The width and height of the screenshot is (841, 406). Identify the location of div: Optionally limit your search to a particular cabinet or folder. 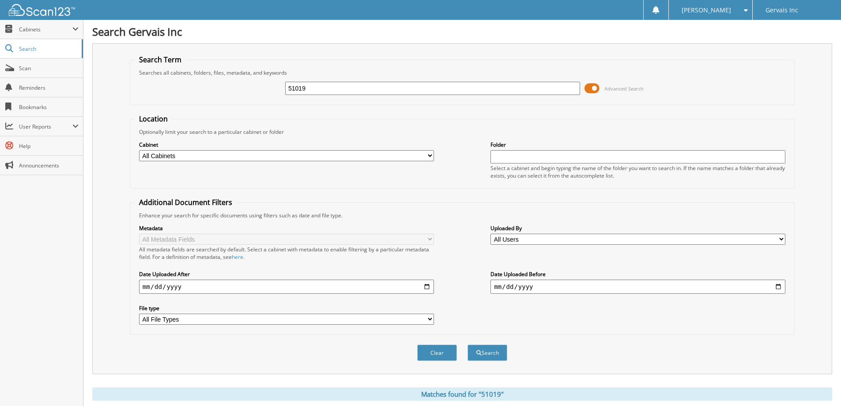
(462, 132).